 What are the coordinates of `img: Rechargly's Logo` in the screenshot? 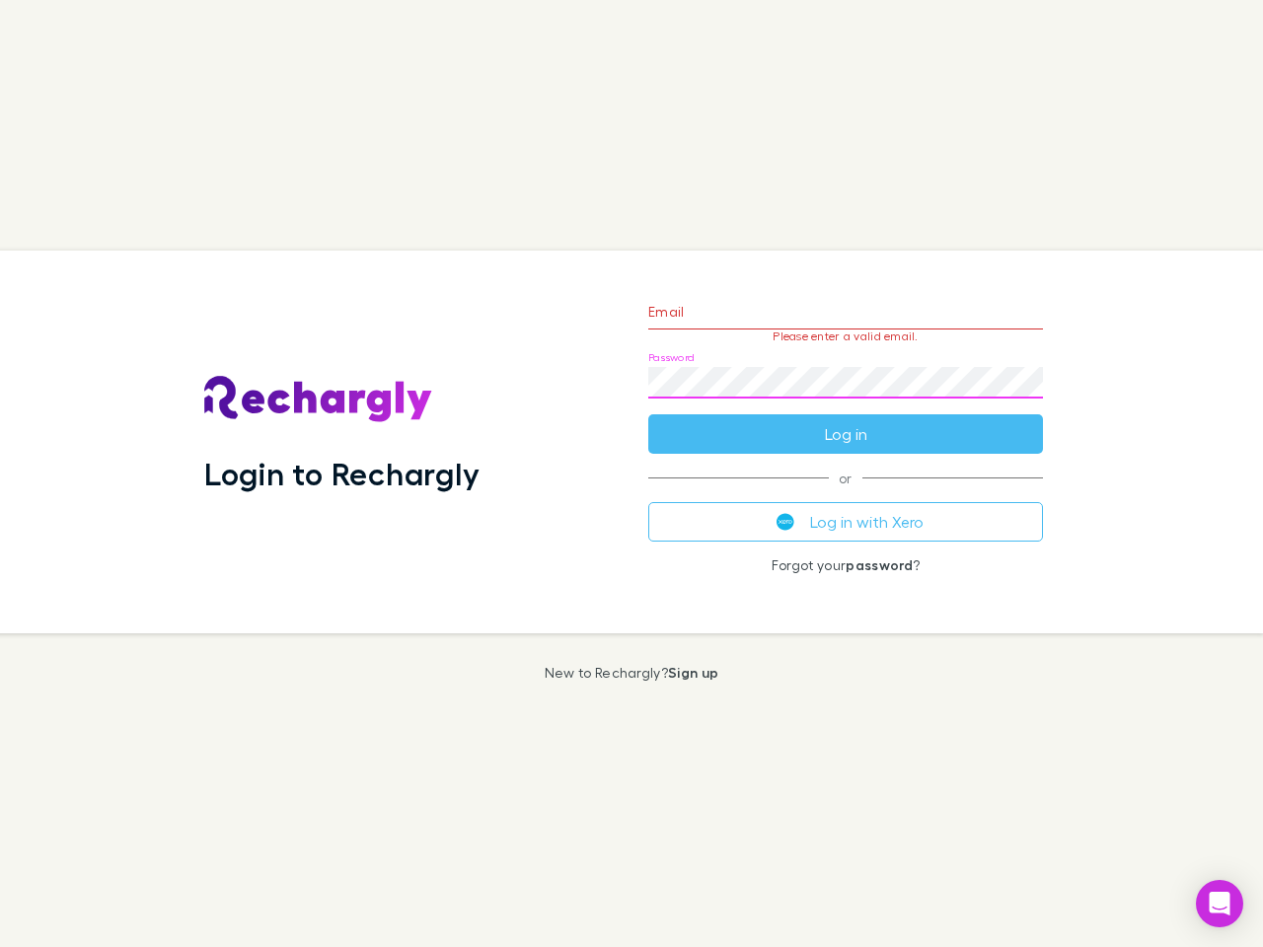 It's located at (319, 399).